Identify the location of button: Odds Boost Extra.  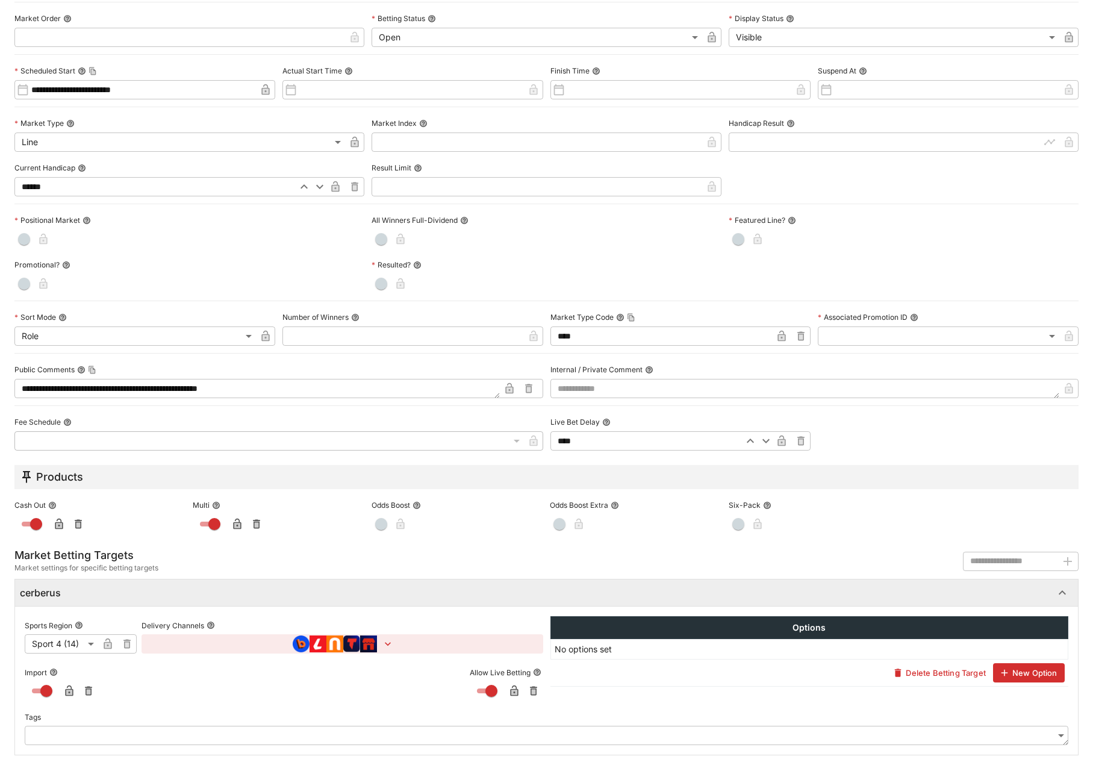
(615, 505).